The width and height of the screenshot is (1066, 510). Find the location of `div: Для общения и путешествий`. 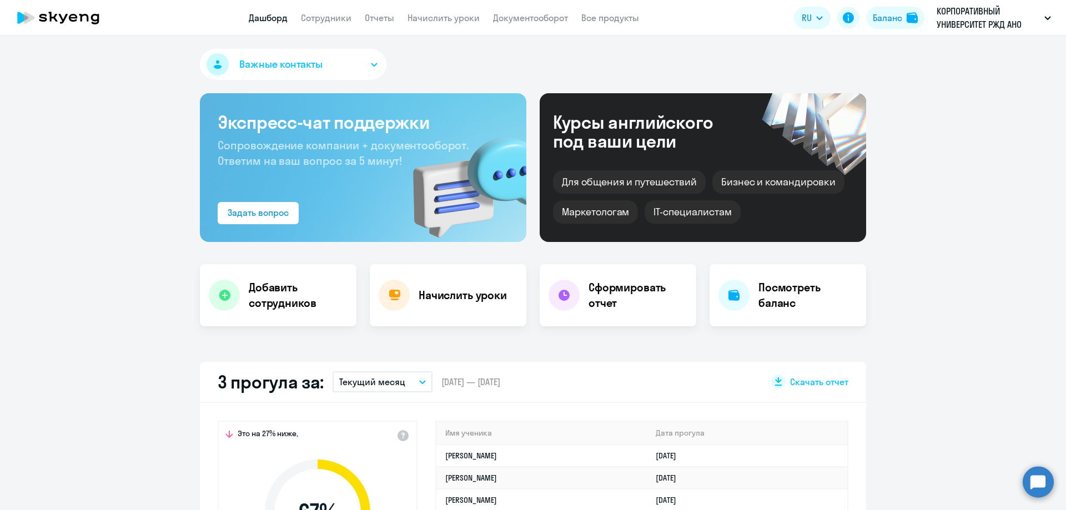

div: Для общения и путешествий is located at coordinates (629, 182).